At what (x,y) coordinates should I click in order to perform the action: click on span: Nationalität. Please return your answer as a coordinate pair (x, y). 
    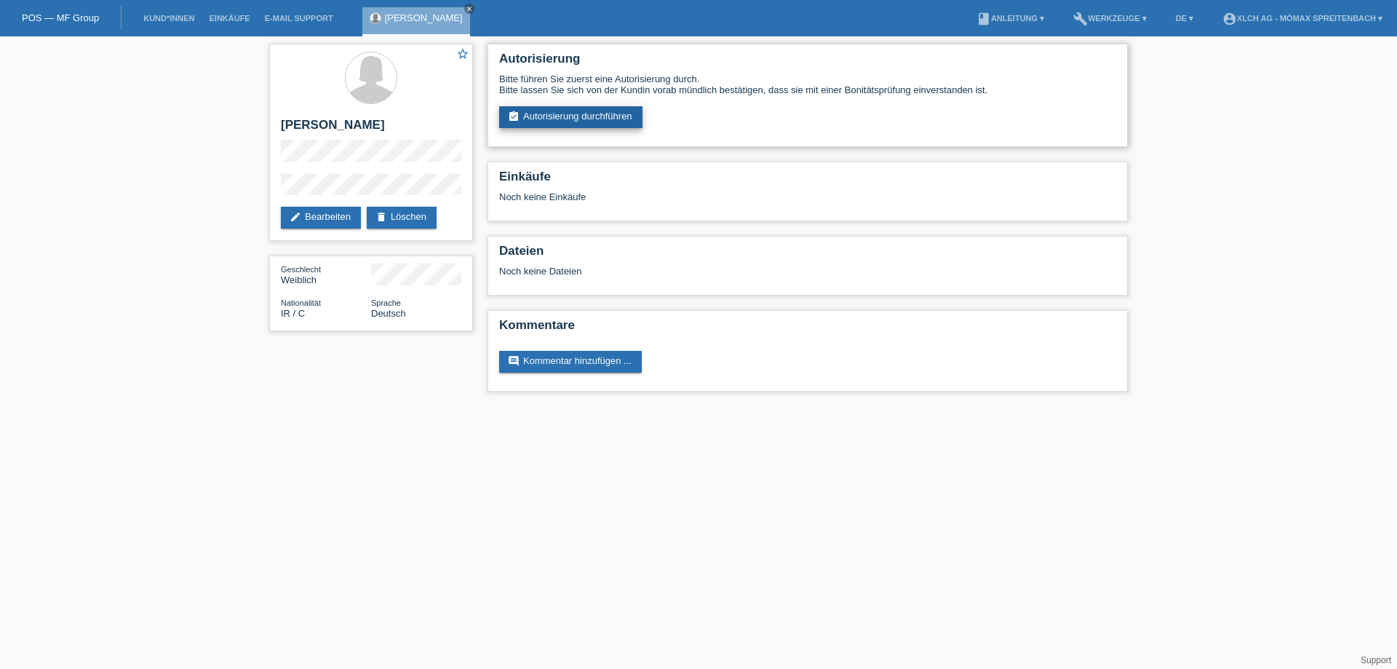
    Looking at the image, I should click on (300, 303).